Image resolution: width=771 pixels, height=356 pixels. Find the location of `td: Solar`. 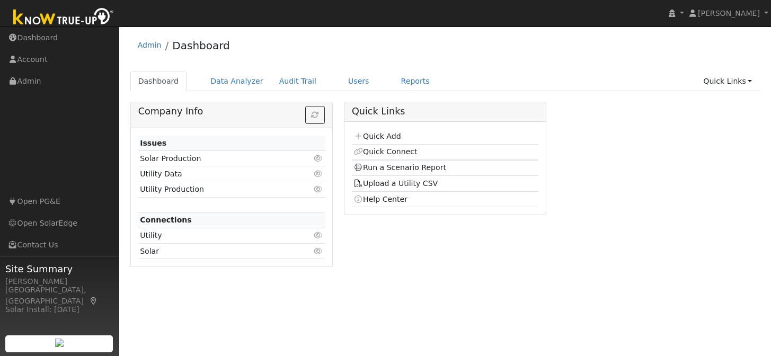

td: Solar is located at coordinates (216, 251).